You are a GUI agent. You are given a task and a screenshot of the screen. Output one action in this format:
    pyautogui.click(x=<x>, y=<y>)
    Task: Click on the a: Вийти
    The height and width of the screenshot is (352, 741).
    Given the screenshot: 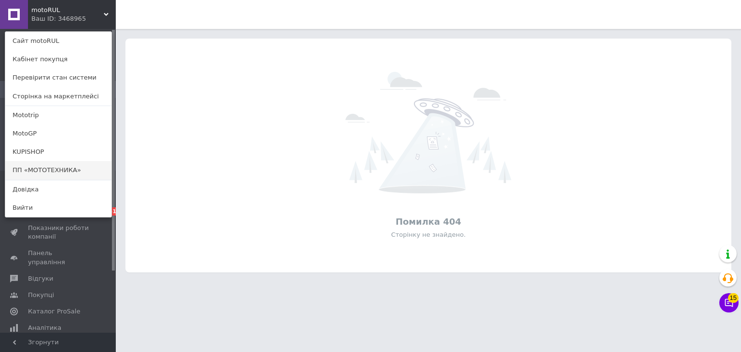 What is the action you would take?
    pyautogui.click(x=58, y=208)
    